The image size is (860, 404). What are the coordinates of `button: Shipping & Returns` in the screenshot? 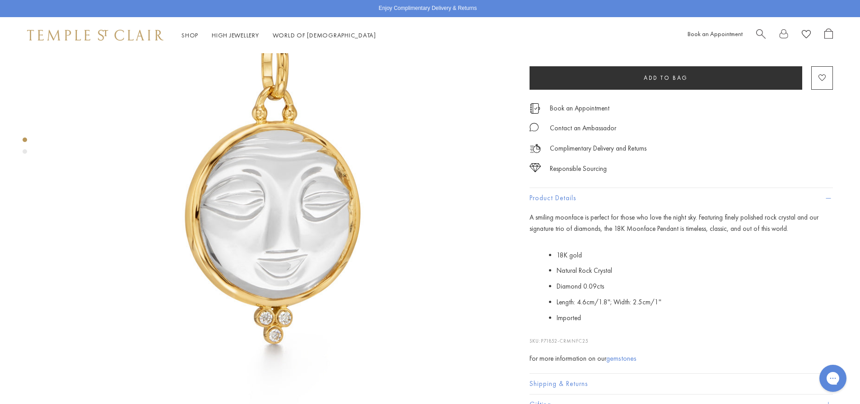 It's located at (681, 384).